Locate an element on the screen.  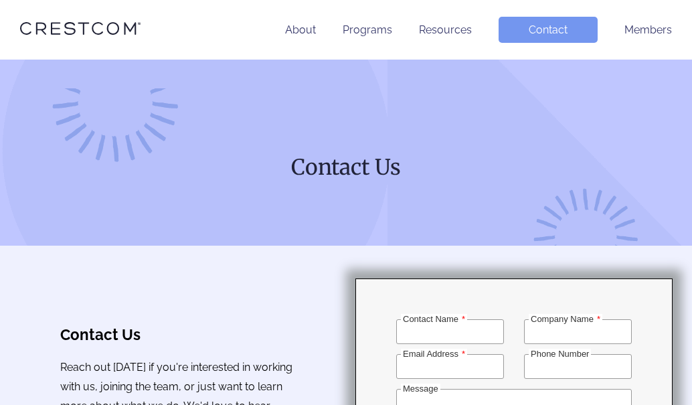
a: Members is located at coordinates (648, 29).